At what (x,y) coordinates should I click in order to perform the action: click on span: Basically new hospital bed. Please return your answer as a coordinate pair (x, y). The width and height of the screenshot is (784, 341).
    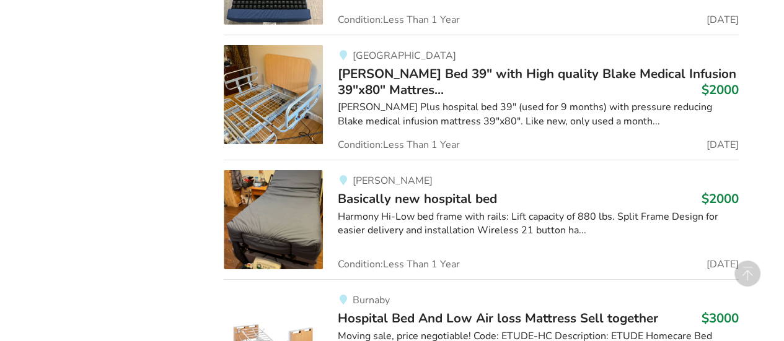
    Looking at the image, I should click on (417, 199).